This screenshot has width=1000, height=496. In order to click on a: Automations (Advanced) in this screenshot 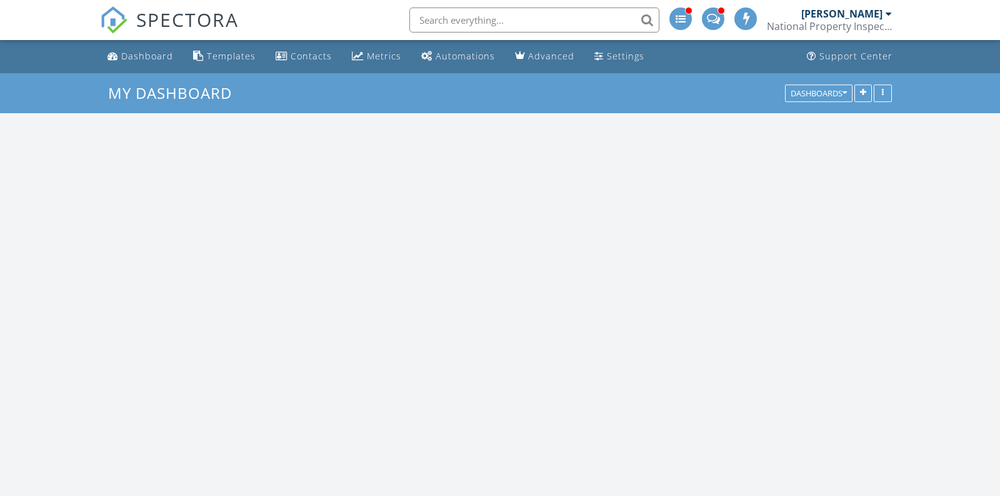, I will do `click(458, 56)`.